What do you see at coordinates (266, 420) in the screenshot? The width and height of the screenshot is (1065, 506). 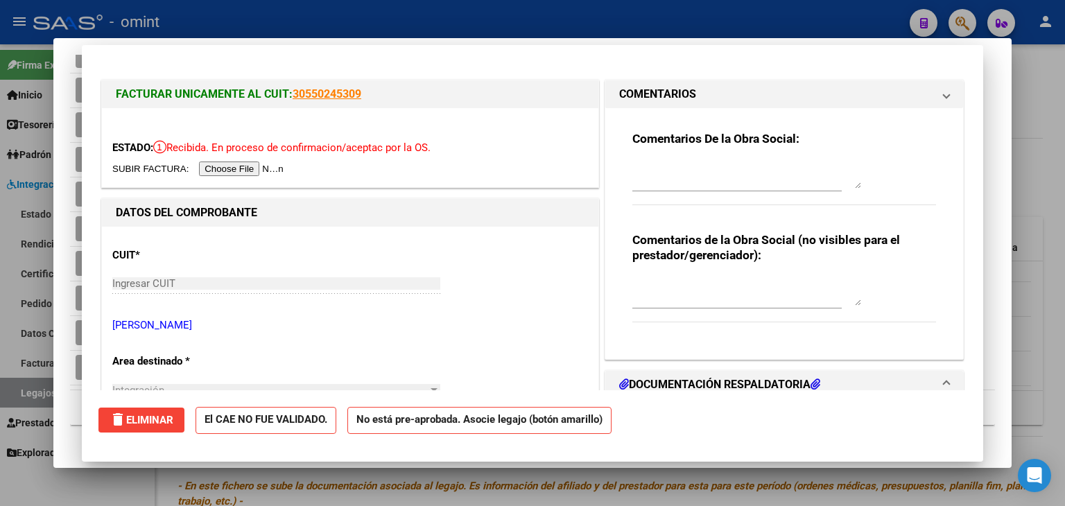 I see `strong: El CAE NO FUE VALIDADO.` at bounding box center [266, 420].